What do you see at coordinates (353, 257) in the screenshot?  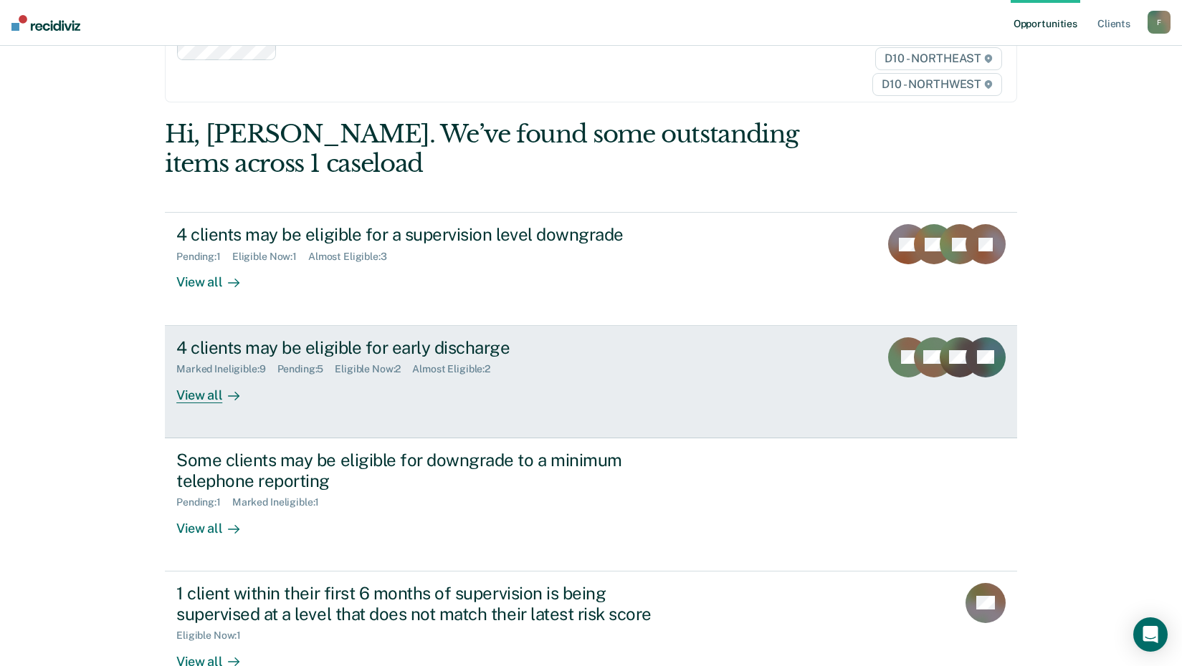 I see `div: Almost Eligible : 3` at bounding box center [353, 257].